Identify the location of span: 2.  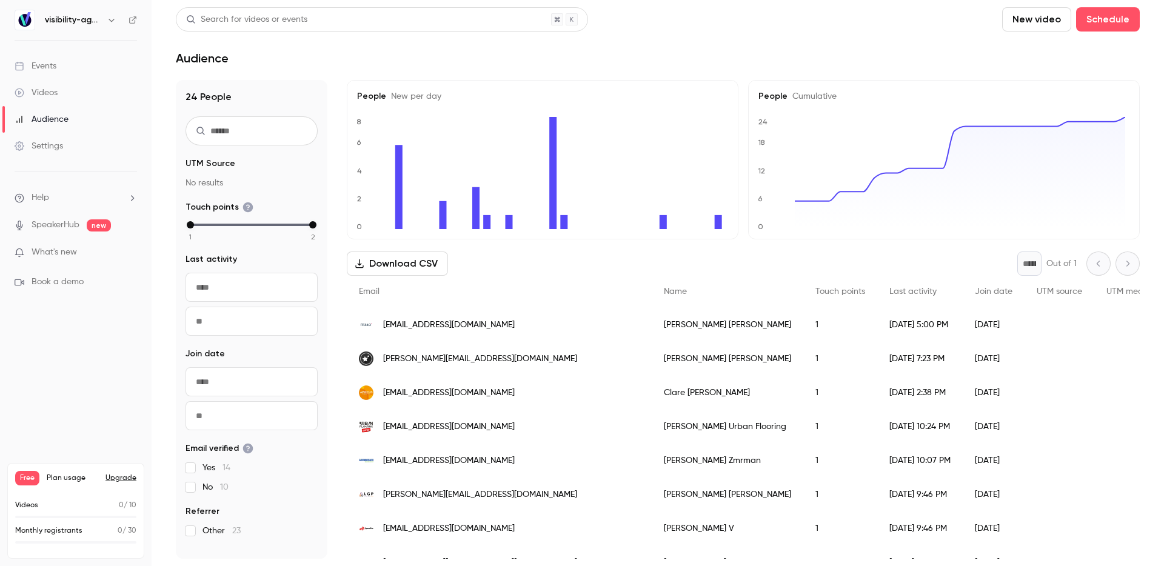
(313, 237).